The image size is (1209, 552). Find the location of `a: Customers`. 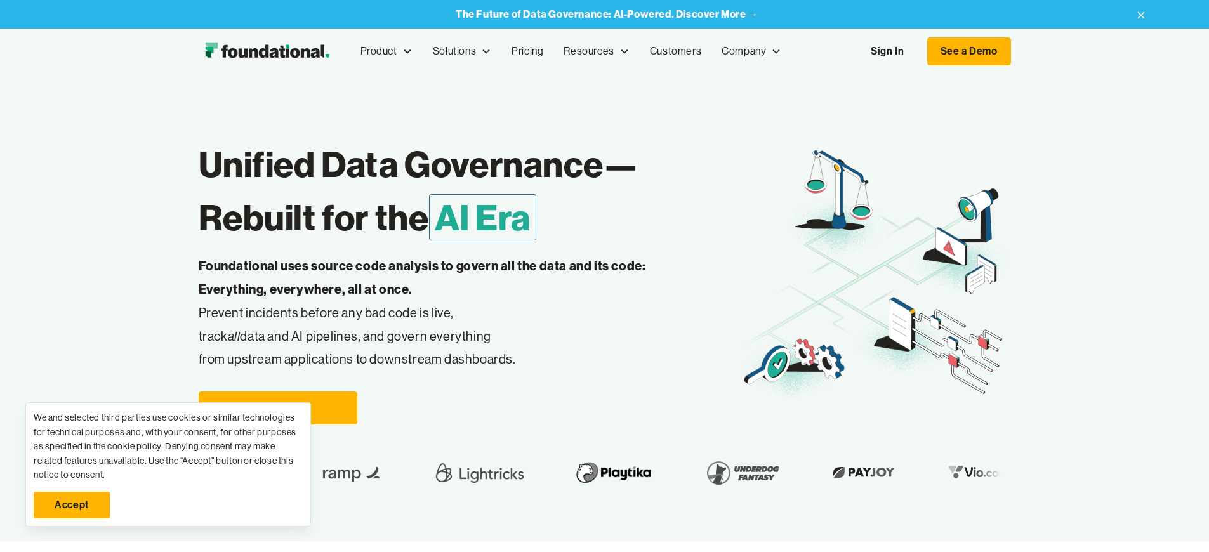

a: Customers is located at coordinates (675, 51).